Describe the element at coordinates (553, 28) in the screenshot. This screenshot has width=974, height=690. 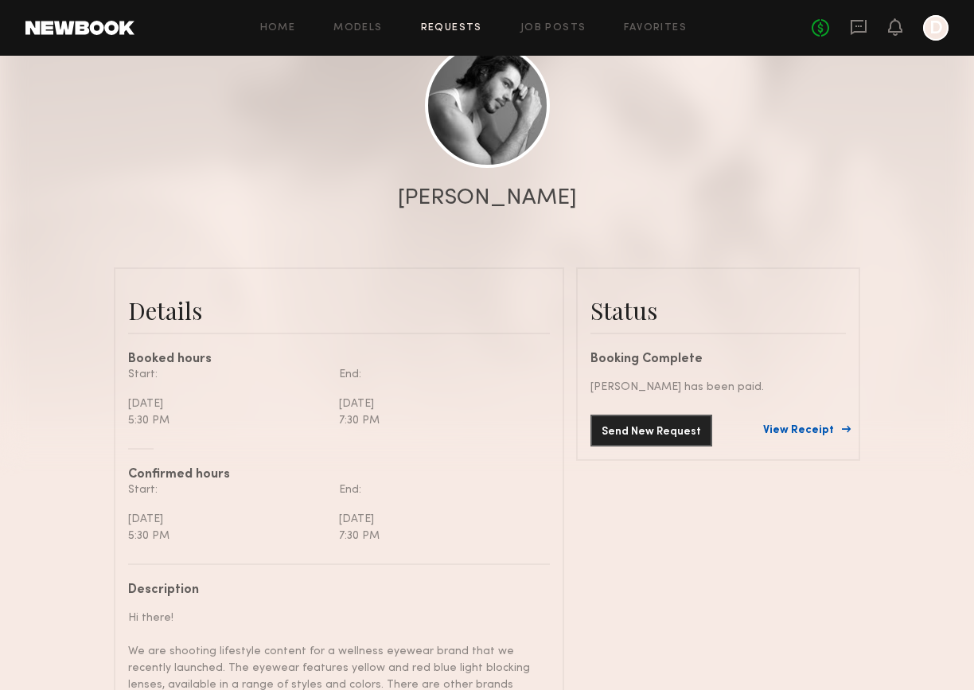
I see `a: Job Posts` at that location.